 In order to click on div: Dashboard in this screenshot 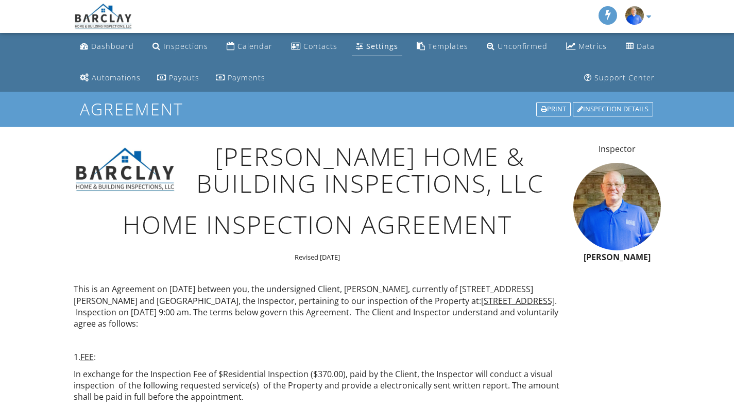, I will do `click(112, 46)`.